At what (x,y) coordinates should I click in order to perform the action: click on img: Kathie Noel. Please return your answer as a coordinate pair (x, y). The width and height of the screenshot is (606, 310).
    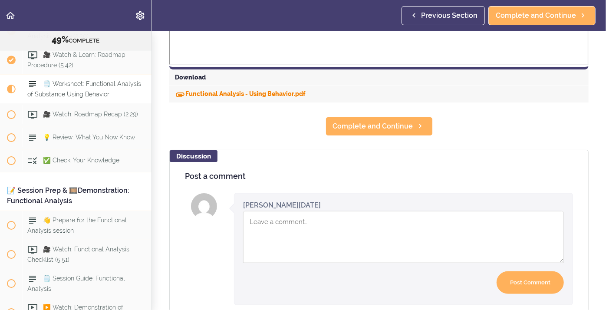
    Looking at the image, I should click on (204, 206).